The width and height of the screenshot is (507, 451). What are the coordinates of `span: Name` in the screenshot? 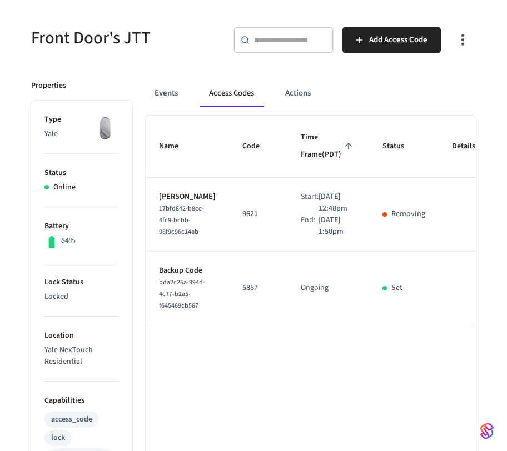 It's located at (176, 146).